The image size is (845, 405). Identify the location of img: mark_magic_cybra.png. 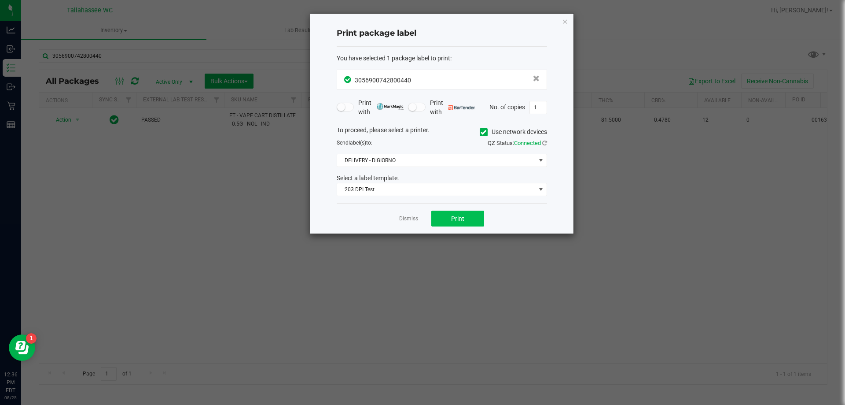
(390, 106).